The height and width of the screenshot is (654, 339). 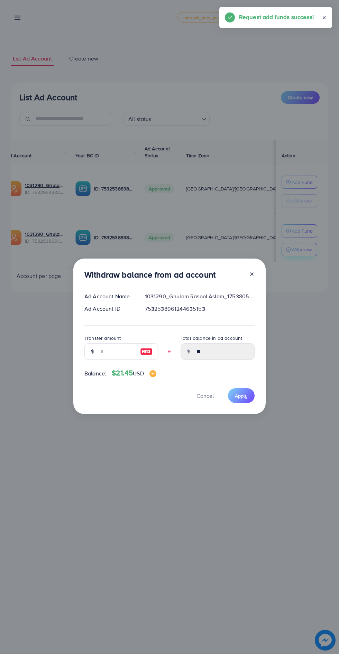 What do you see at coordinates (102, 338) in the screenshot?
I see `label: Transfer amount` at bounding box center [102, 338].